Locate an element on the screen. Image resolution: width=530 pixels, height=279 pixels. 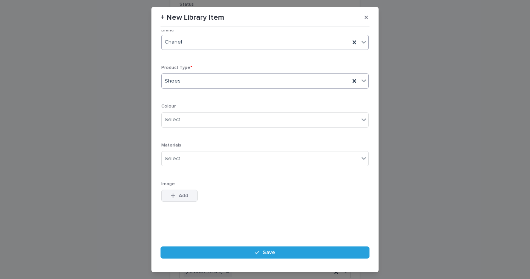
span: Product Type is located at coordinates (177, 68).